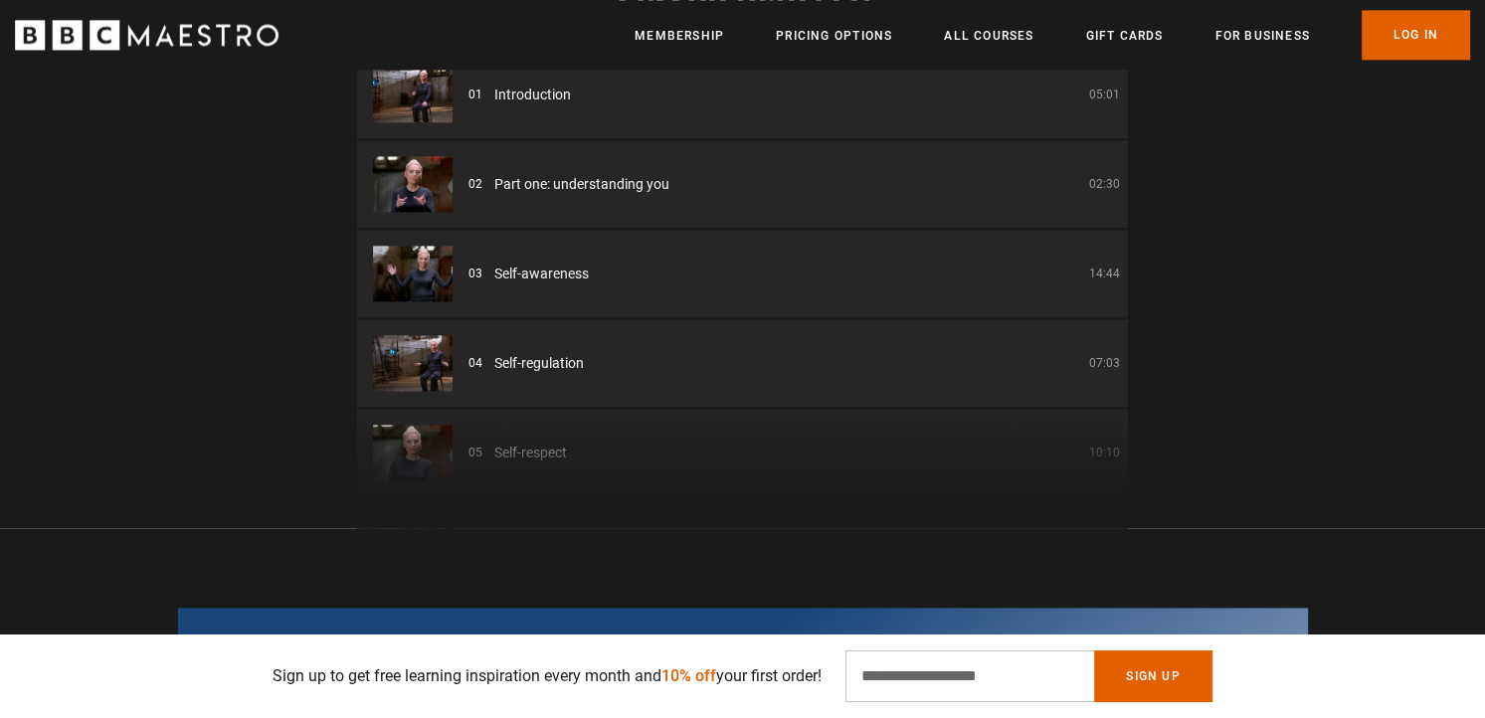  What do you see at coordinates (539, 363) in the screenshot?
I see `span: Self-regulation` at bounding box center [539, 363].